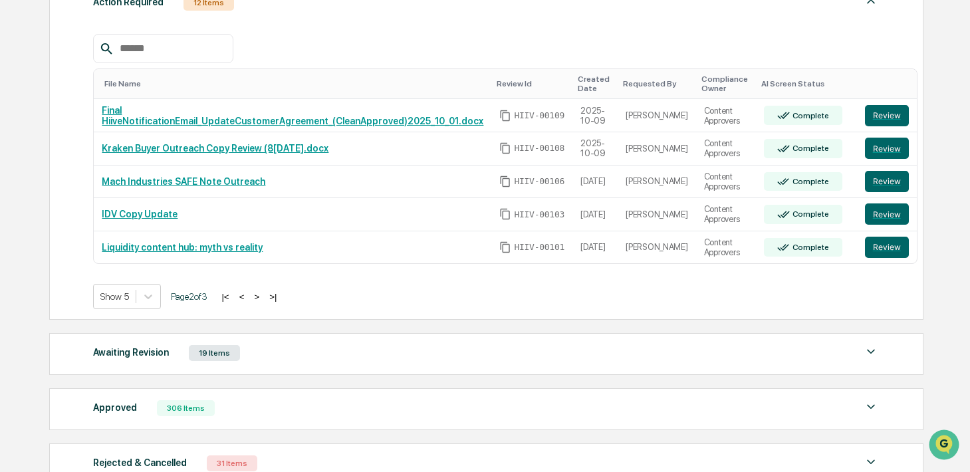 This screenshot has width=970, height=472. What do you see at coordinates (115, 407) in the screenshot?
I see `div: Approved` at bounding box center [115, 407].